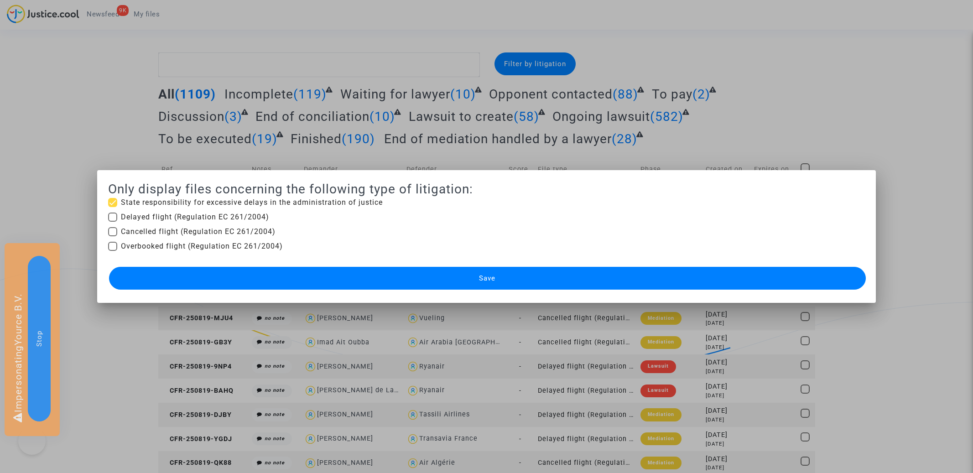 This screenshot has width=973, height=473. Describe the element at coordinates (195, 217) in the screenshot. I see `span: Delayed flight (Regulation EC 261/2004)` at that location.